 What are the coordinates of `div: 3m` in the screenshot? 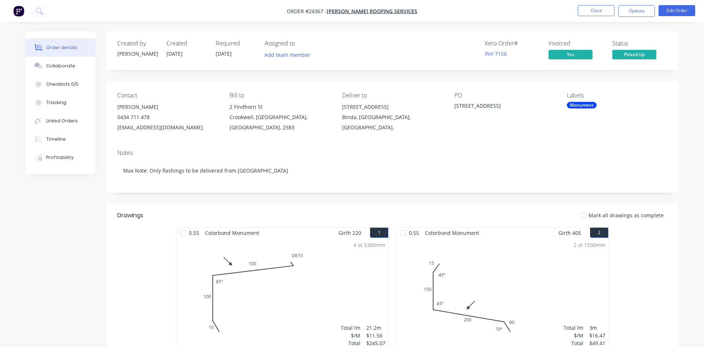 It's located at (597, 328).